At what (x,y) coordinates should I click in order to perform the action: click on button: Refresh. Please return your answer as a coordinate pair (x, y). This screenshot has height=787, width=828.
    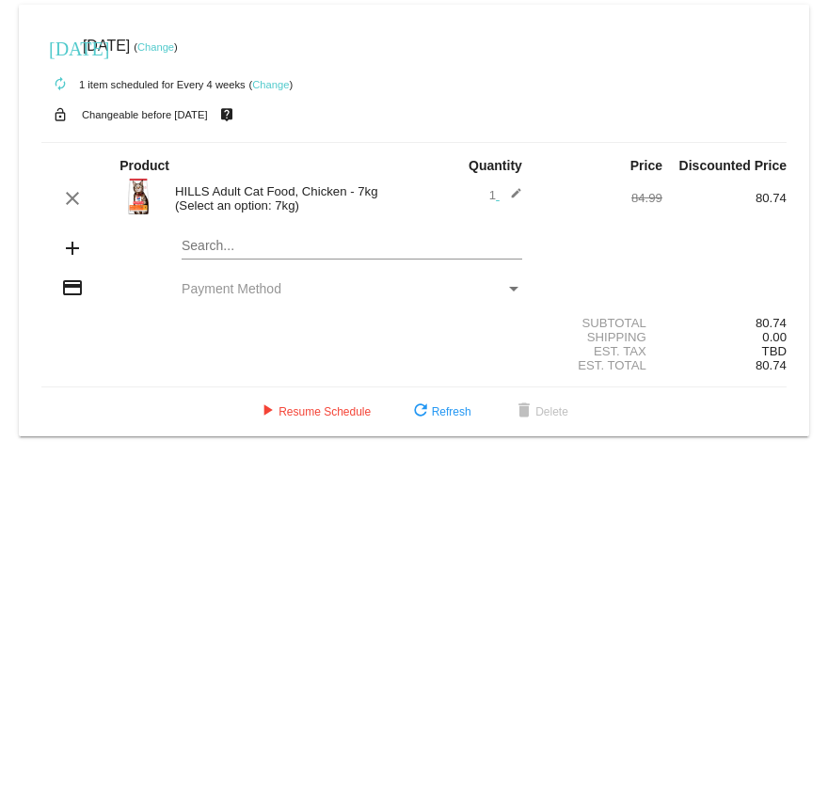
    Looking at the image, I should click on (440, 412).